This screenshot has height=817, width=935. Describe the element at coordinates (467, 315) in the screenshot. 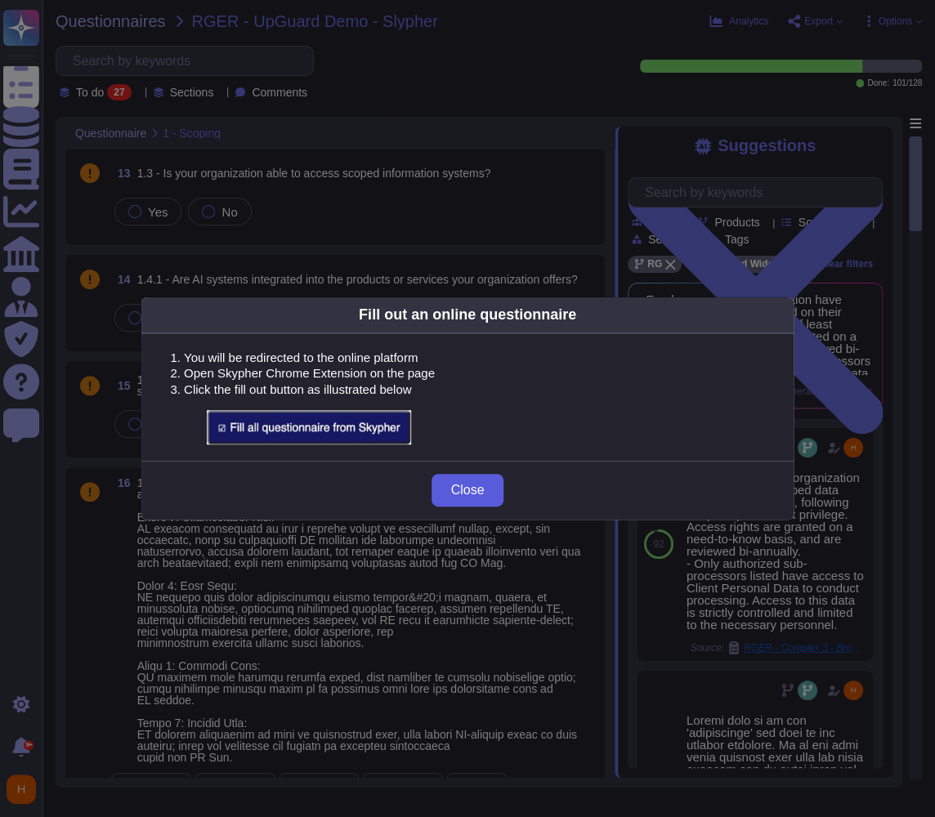

I see `div: Fill out an online questionnaire` at that location.